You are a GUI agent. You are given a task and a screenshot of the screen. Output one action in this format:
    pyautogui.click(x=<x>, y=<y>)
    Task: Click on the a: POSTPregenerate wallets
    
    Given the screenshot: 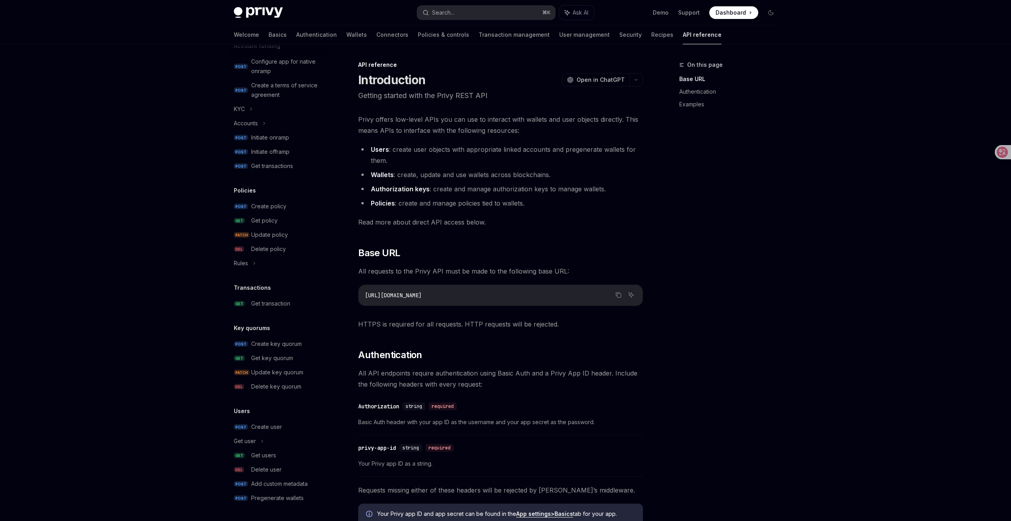 What is the action you would take?
    pyautogui.click(x=278, y=498)
    